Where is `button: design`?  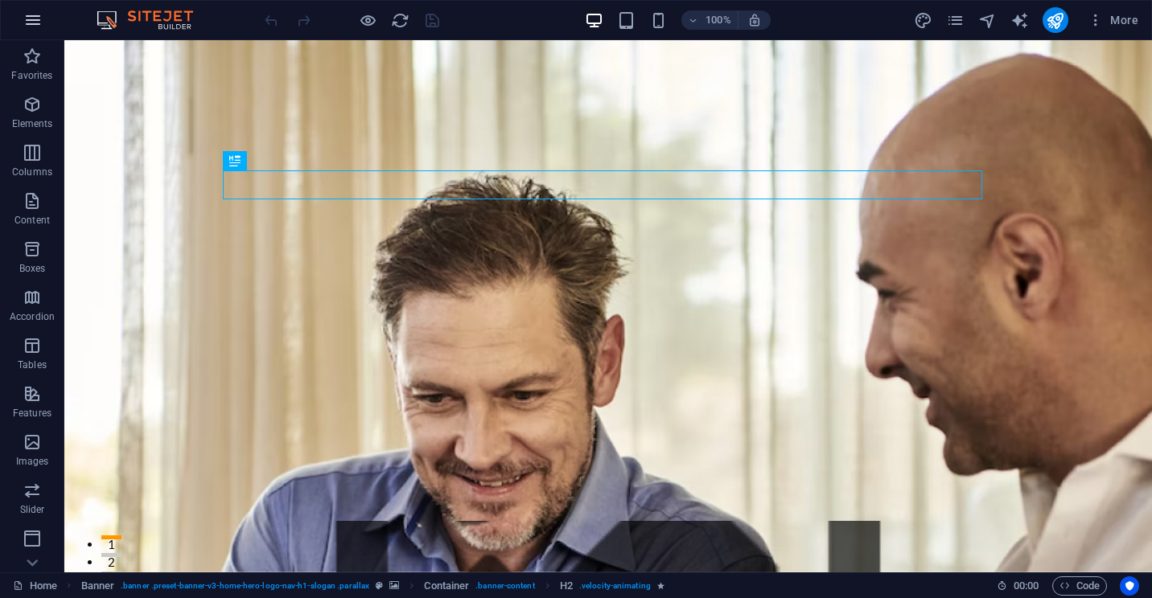 button: design is located at coordinates (923, 20).